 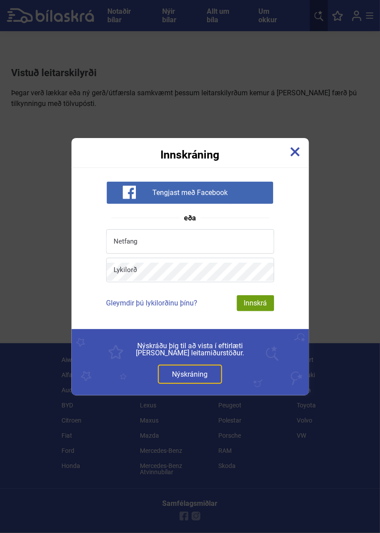 What do you see at coordinates (190, 192) in the screenshot?
I see `a: Tengjast með Facebook` at bounding box center [190, 192].